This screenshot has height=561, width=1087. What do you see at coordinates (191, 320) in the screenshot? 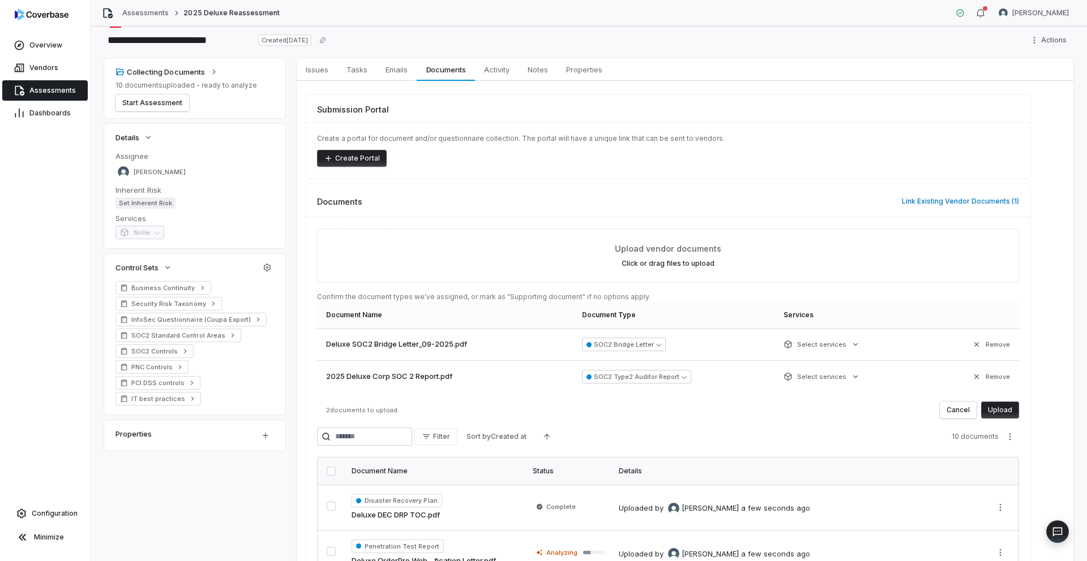
I see `a: InfoSec Questionnaire (Coupa Export)` at bounding box center [191, 320].